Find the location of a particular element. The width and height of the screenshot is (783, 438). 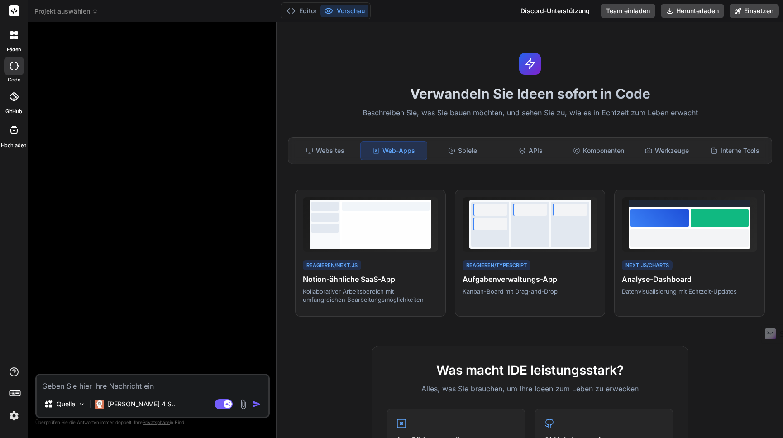

font: Kanban-Board mit Drag-and-Drop is located at coordinates (510, 291).